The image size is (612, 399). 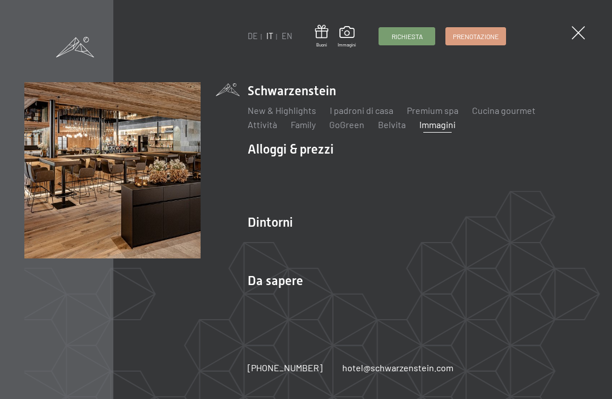 I want to click on a: Attività, so click(x=263, y=124).